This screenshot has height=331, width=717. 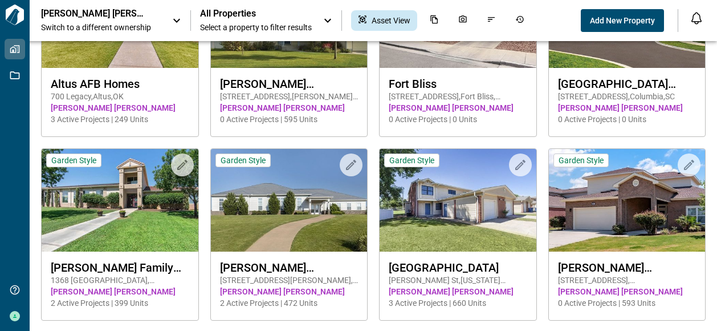 I want to click on span: Switch to a different ownership, so click(x=101, y=27).